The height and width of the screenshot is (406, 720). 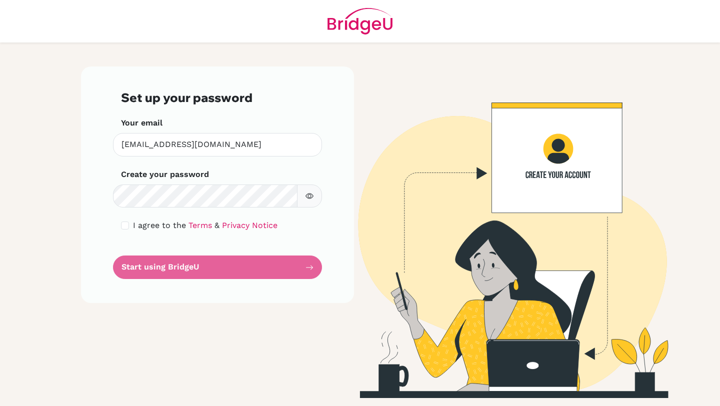 I want to click on h3: Set up your password, so click(x=217, y=97).